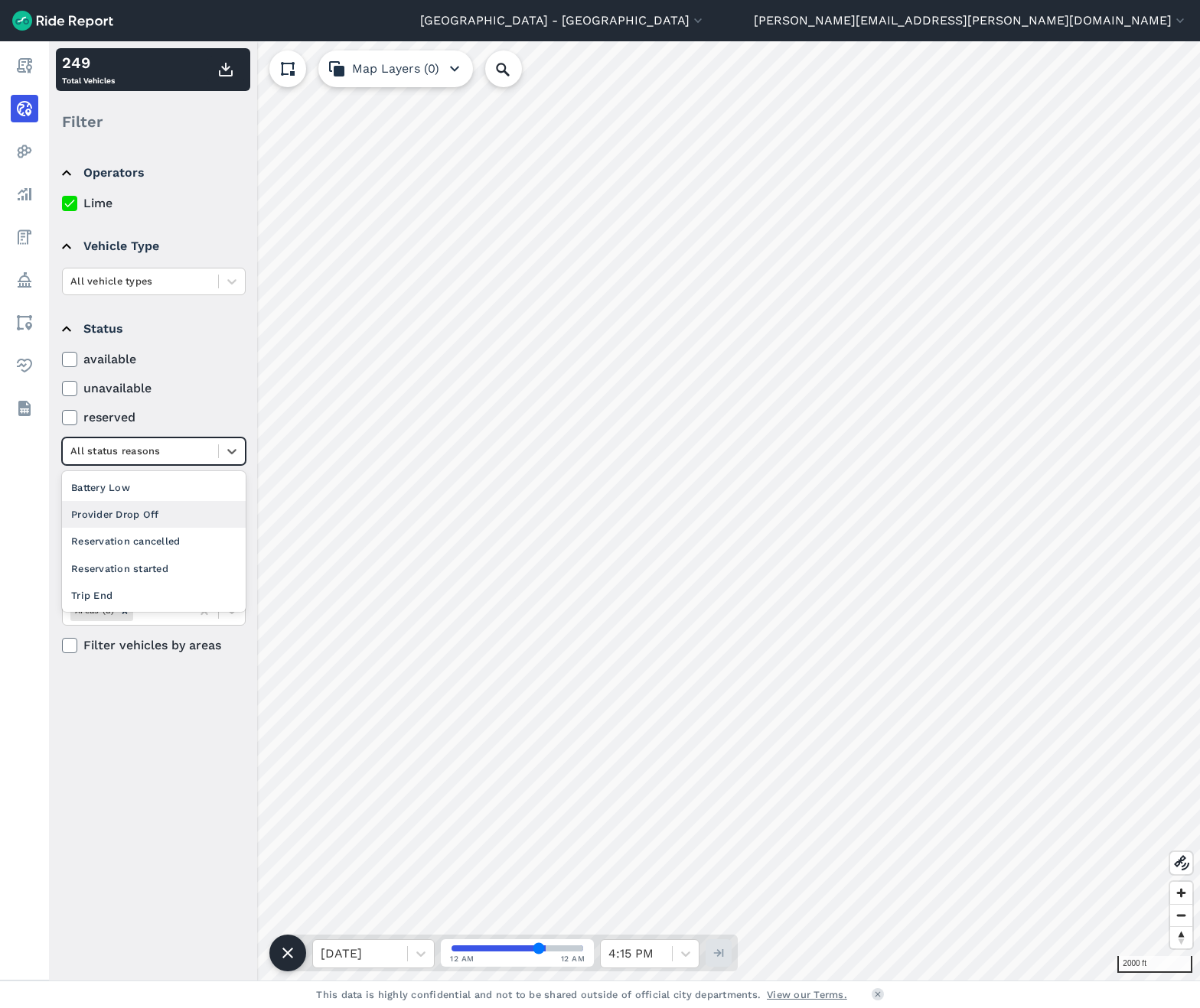  Describe the element at coordinates (153, 203) in the screenshot. I see `label: Lime` at that location.